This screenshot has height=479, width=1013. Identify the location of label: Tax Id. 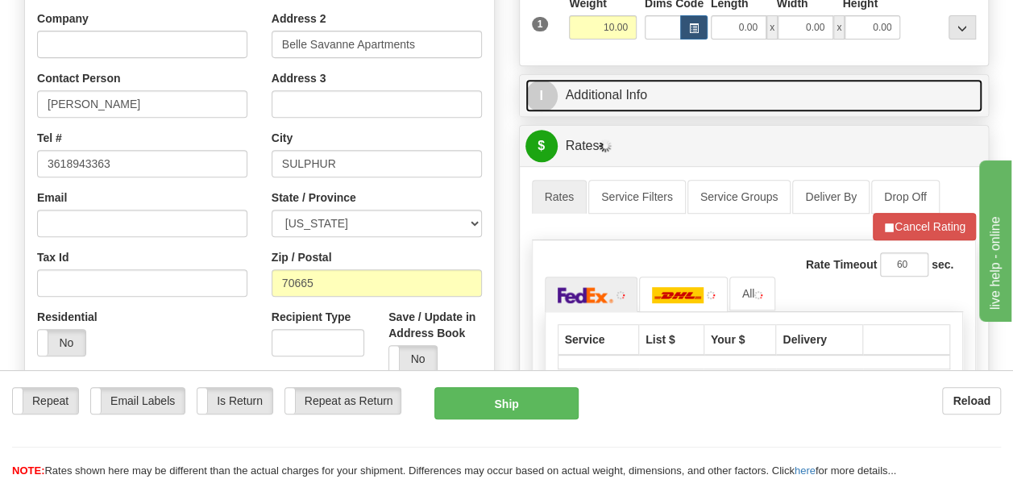
(52, 257).